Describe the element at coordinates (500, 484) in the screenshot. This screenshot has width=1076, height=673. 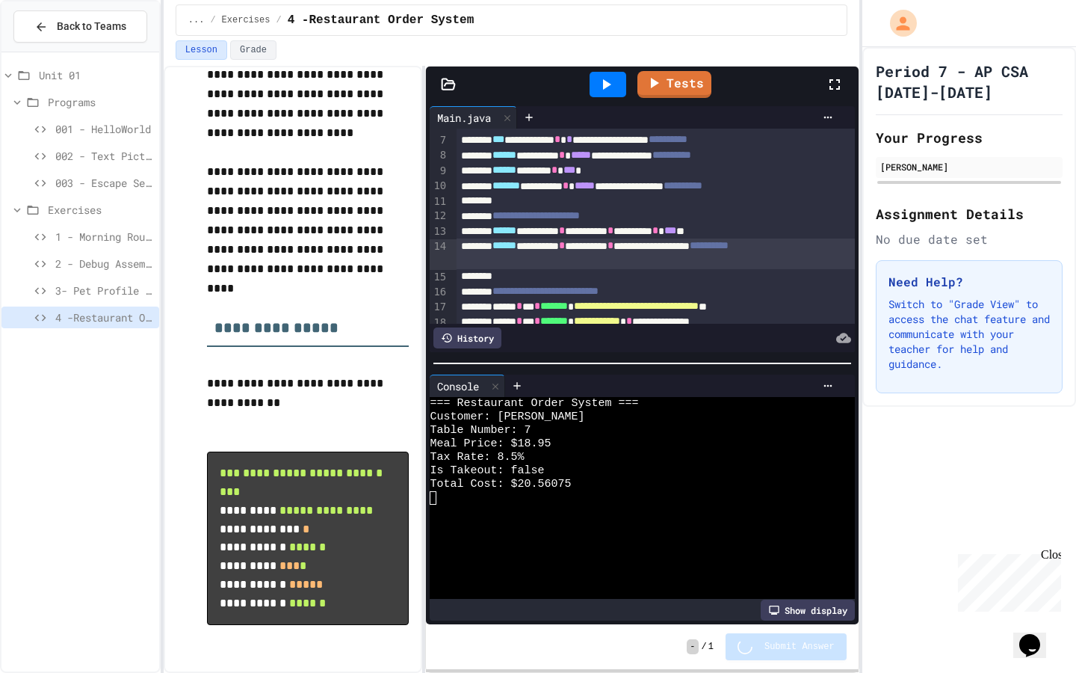
I see `span: Total Cost: $20.56075` at that location.